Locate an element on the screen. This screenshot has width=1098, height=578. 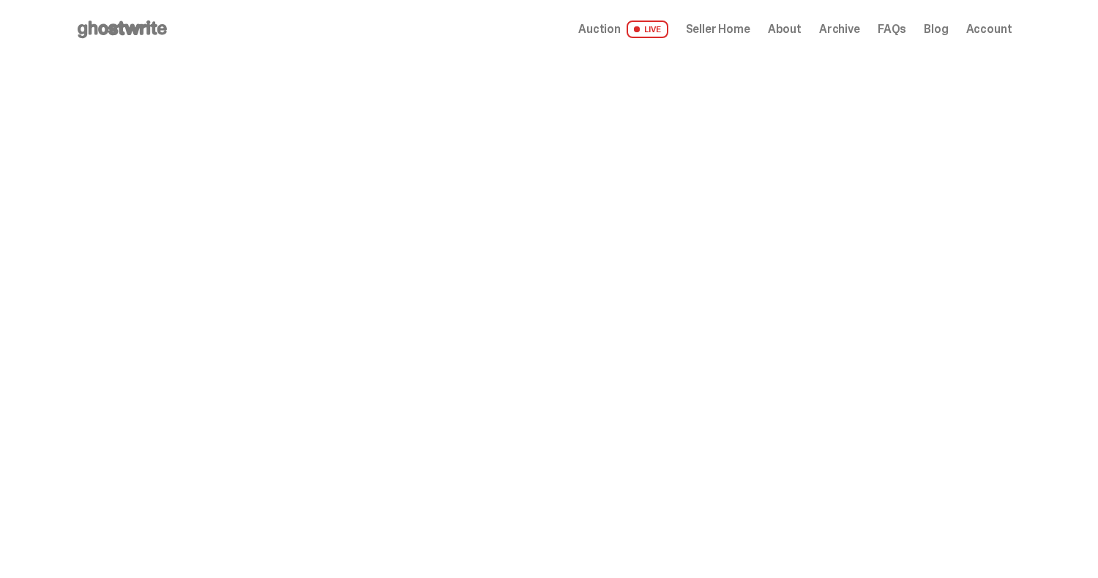
span: About is located at coordinates (785, 29).